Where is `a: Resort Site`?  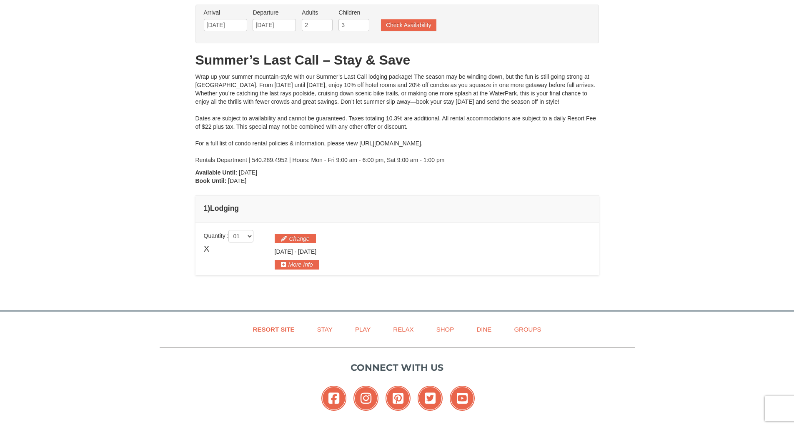 a: Resort Site is located at coordinates (274, 329).